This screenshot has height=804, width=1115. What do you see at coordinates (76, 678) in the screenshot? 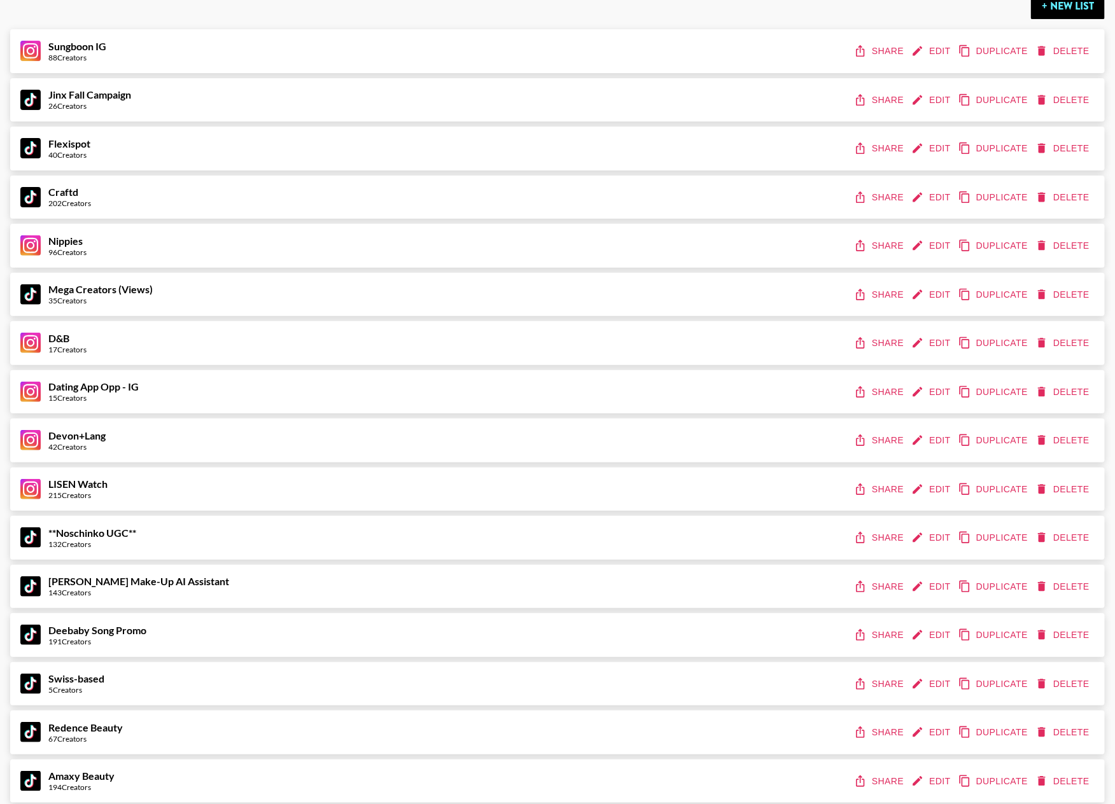
I see `strong: Swiss-based` at bounding box center [76, 678].